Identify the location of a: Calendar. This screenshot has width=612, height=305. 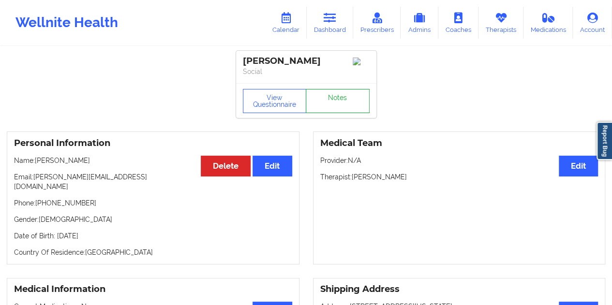
(286, 23).